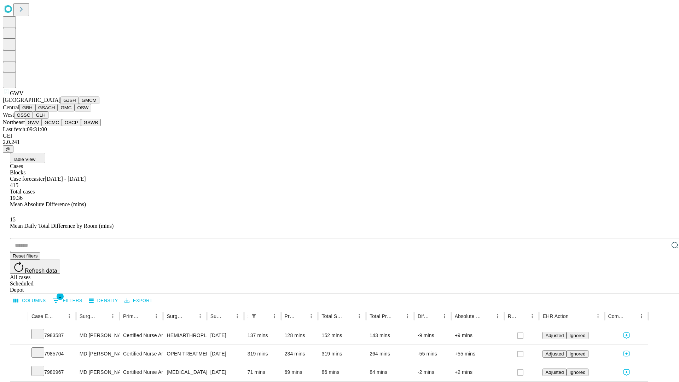  I want to click on div: 143 mins, so click(390, 335).